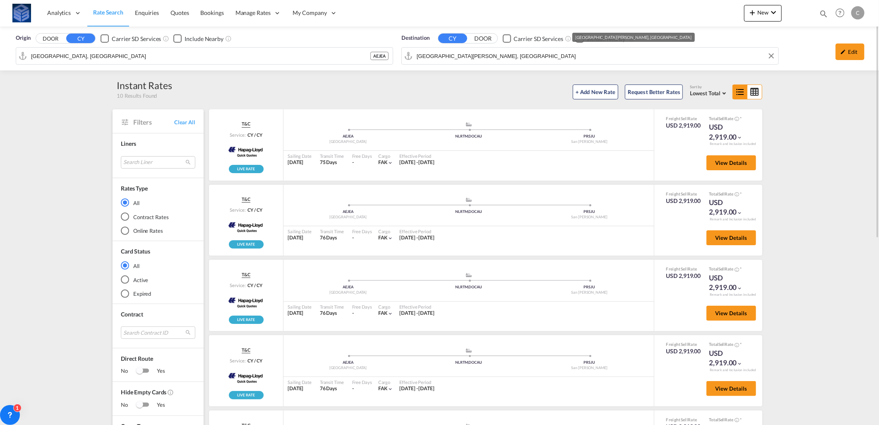 The image size is (879, 425). What do you see at coordinates (709, 87) in the screenshot?
I see `div: Sort by` at bounding box center [709, 87].